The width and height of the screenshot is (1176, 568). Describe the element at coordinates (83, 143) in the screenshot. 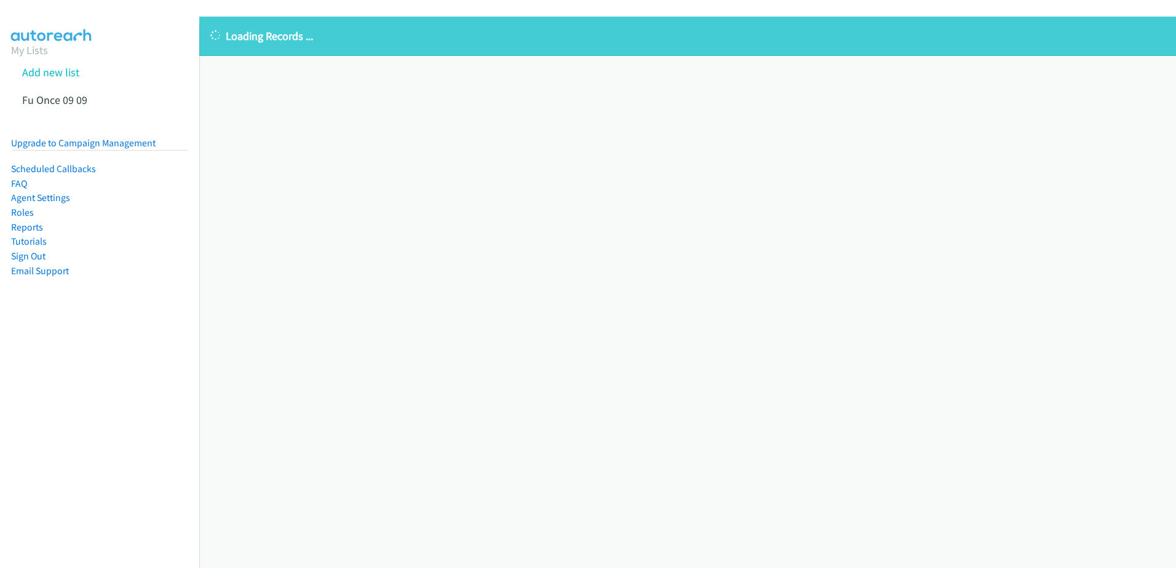

I see `a: Upgrade to Campaign Management` at that location.